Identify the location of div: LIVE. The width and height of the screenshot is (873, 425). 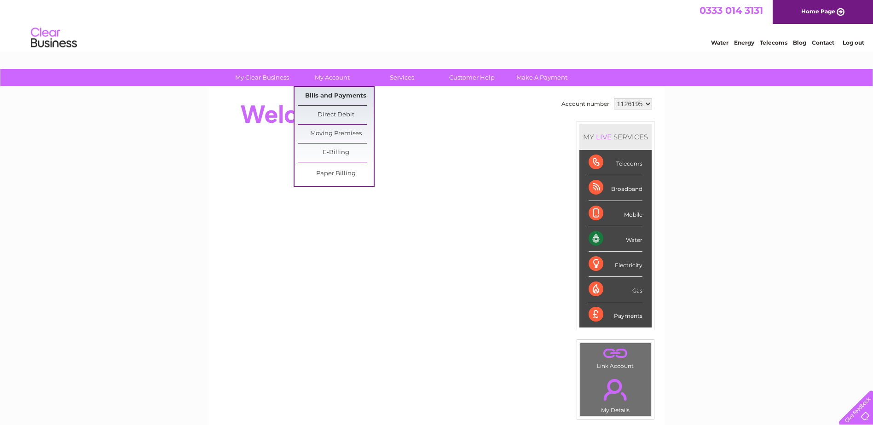
(604, 137).